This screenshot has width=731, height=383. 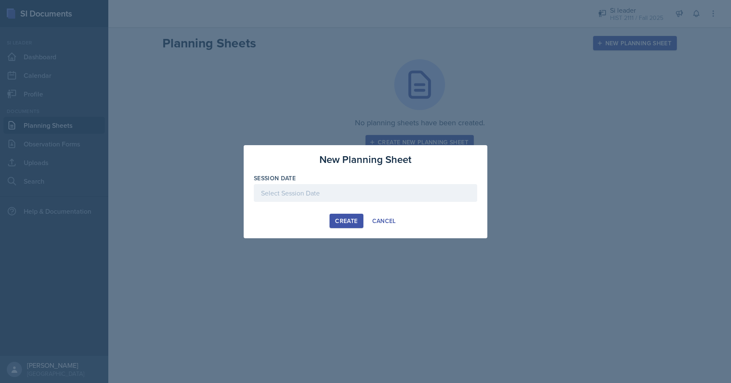 What do you see at coordinates (384, 221) in the screenshot?
I see `div: Cancel` at bounding box center [384, 221].